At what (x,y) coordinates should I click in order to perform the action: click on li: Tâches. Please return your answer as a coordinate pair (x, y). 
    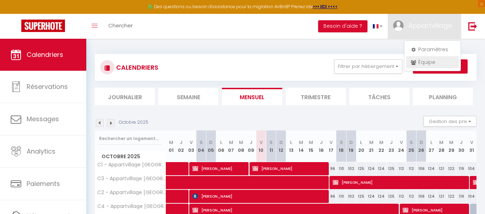
    Looking at the image, I should click on (379, 96).